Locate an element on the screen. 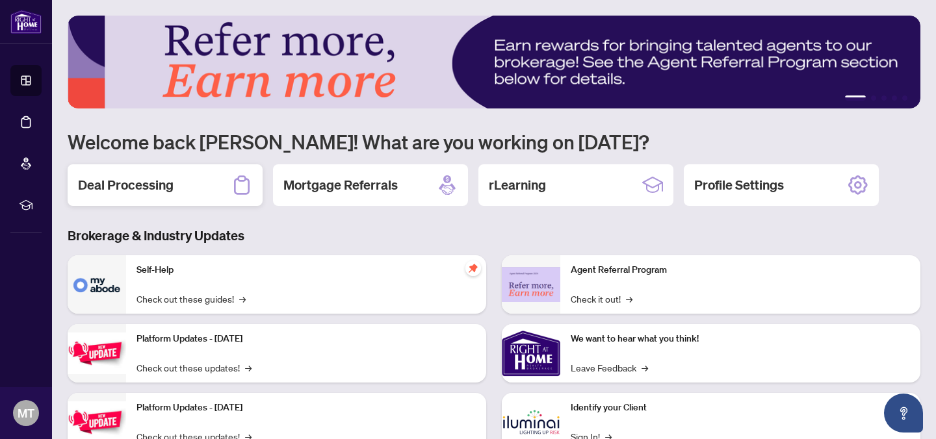 The width and height of the screenshot is (936, 439). button: 2 is located at coordinates (874, 98).